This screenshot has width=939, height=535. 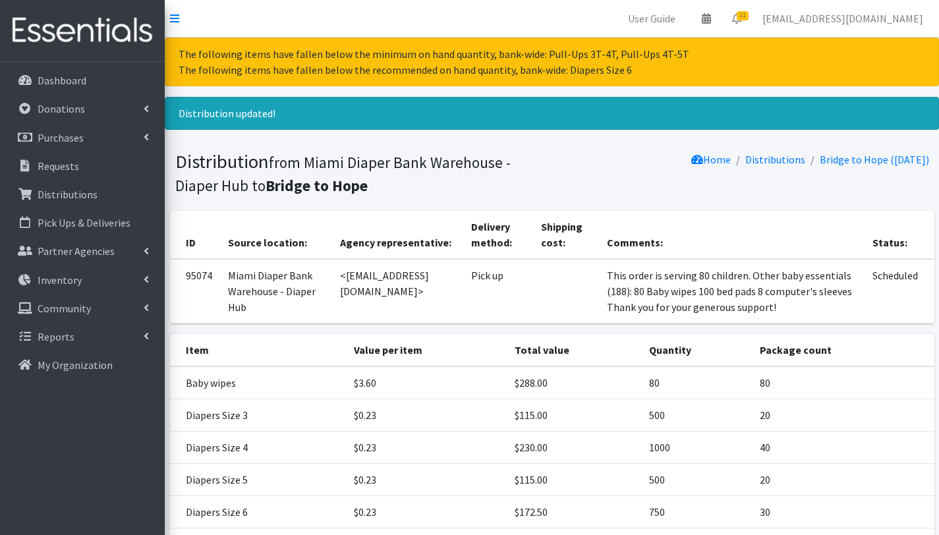 I want to click on p: My Organization, so click(x=75, y=365).